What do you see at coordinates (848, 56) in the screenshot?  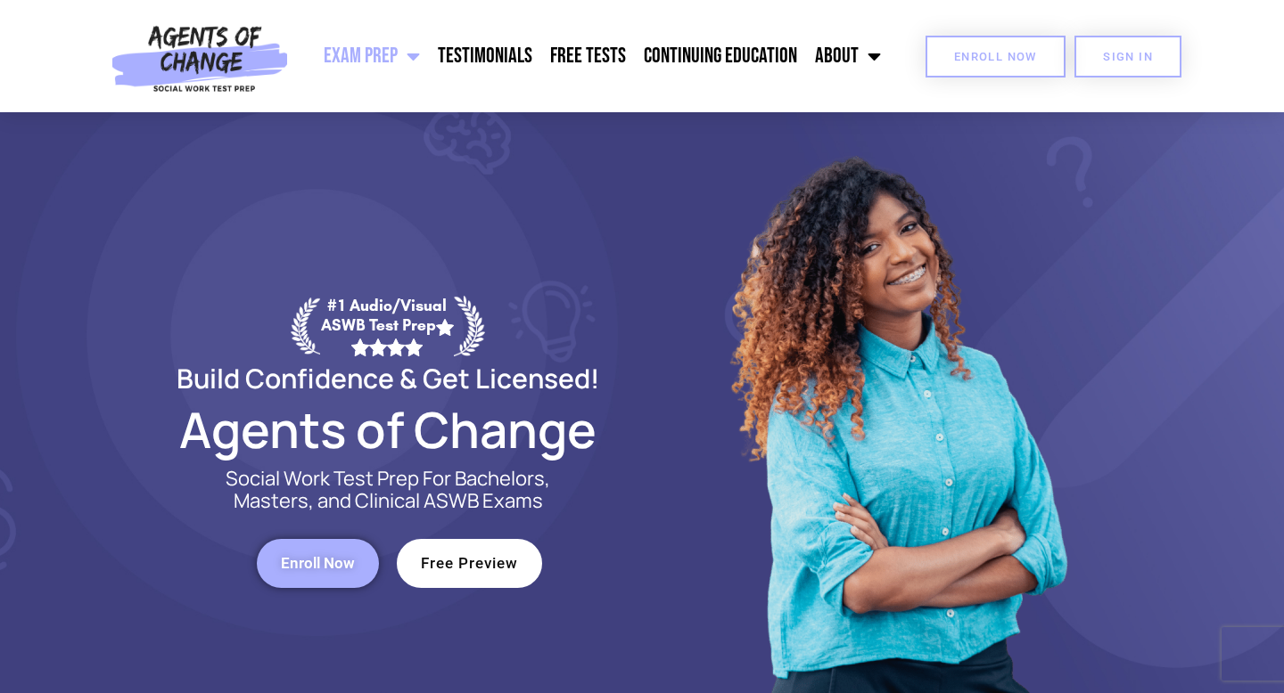 I see `a: About` at bounding box center [848, 56].